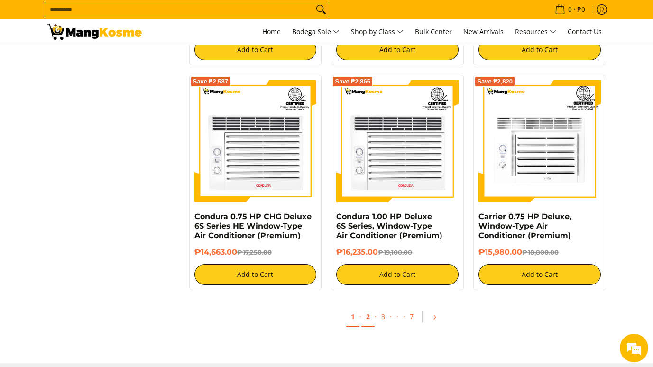 Image resolution: width=653 pixels, height=367 pixels. I want to click on span: Contact Us, so click(585, 31).